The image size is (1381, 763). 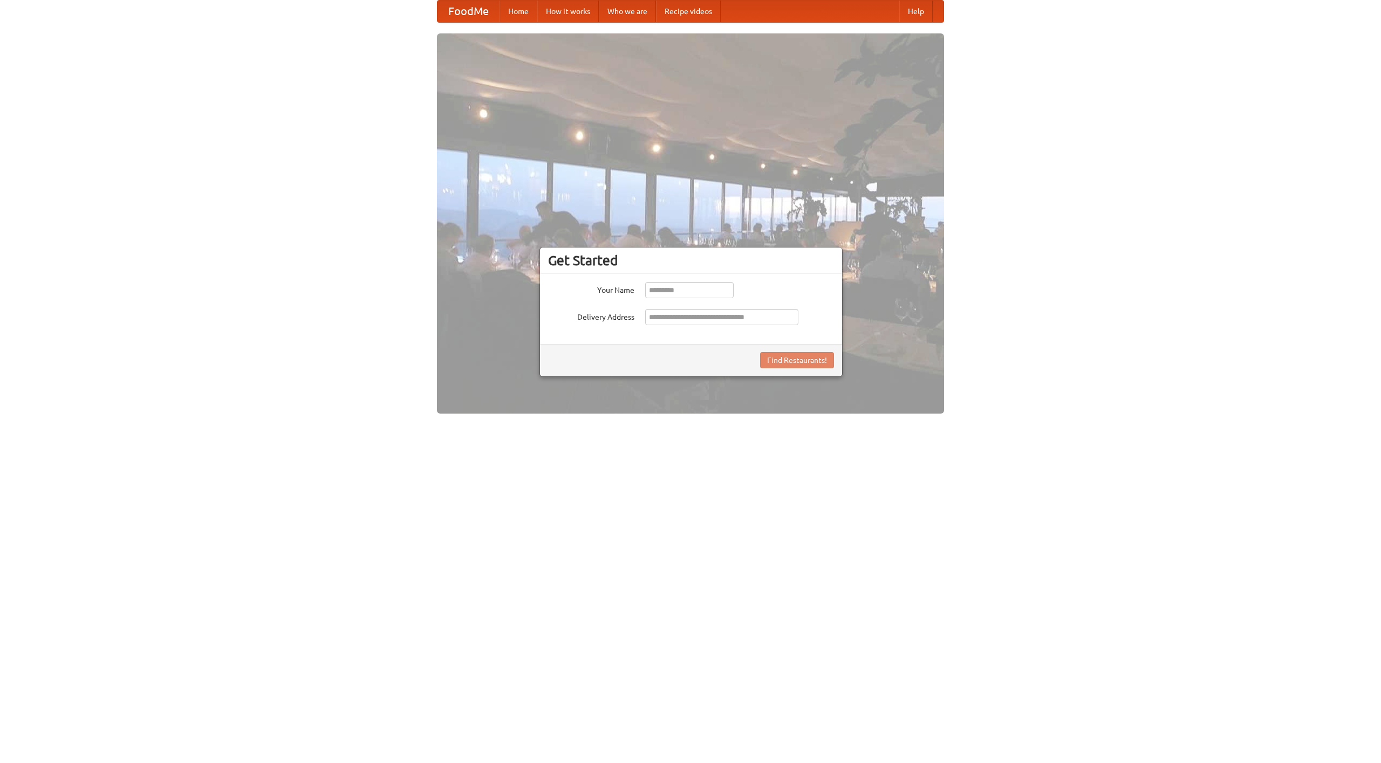 I want to click on label: Delivery Address, so click(x=591, y=315).